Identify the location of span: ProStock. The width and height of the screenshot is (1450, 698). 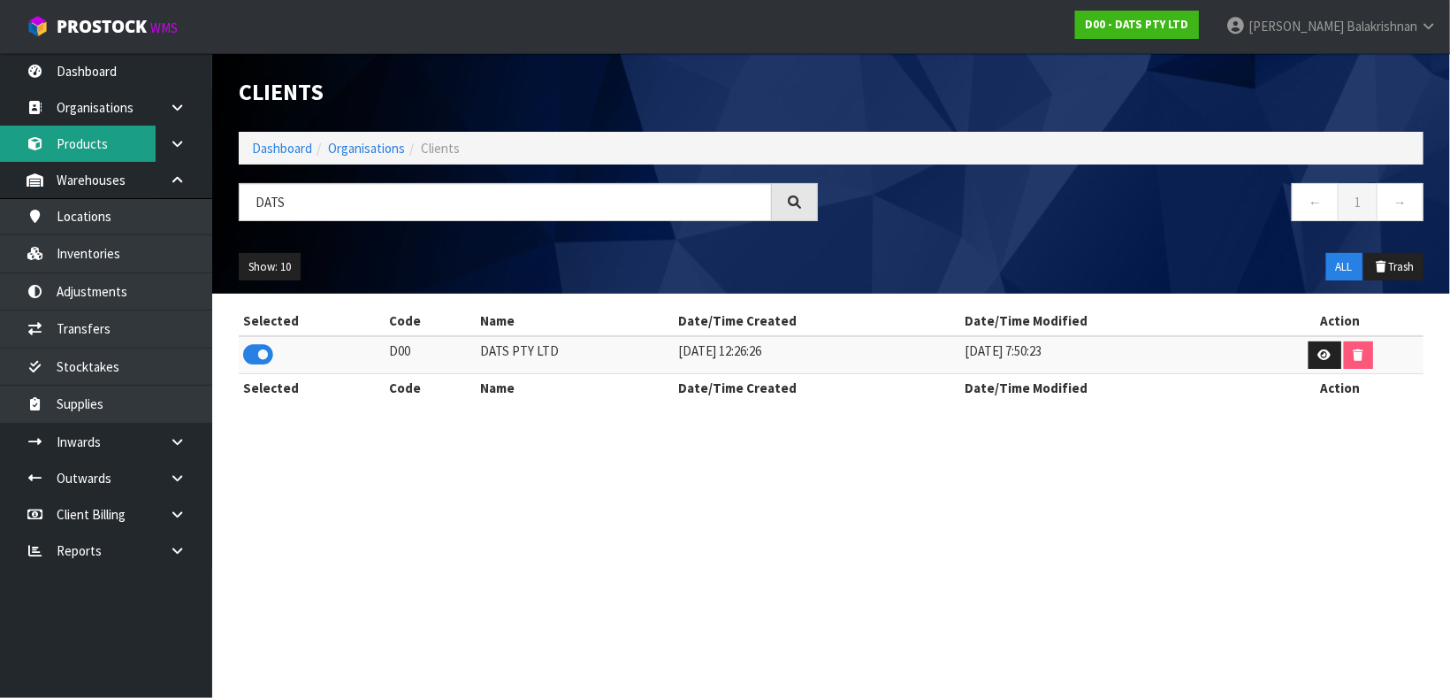
(102, 27).